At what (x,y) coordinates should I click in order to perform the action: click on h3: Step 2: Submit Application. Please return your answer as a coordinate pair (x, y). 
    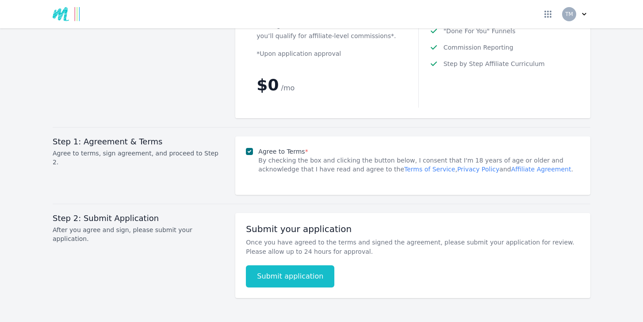
    Looking at the image, I should click on (138, 218).